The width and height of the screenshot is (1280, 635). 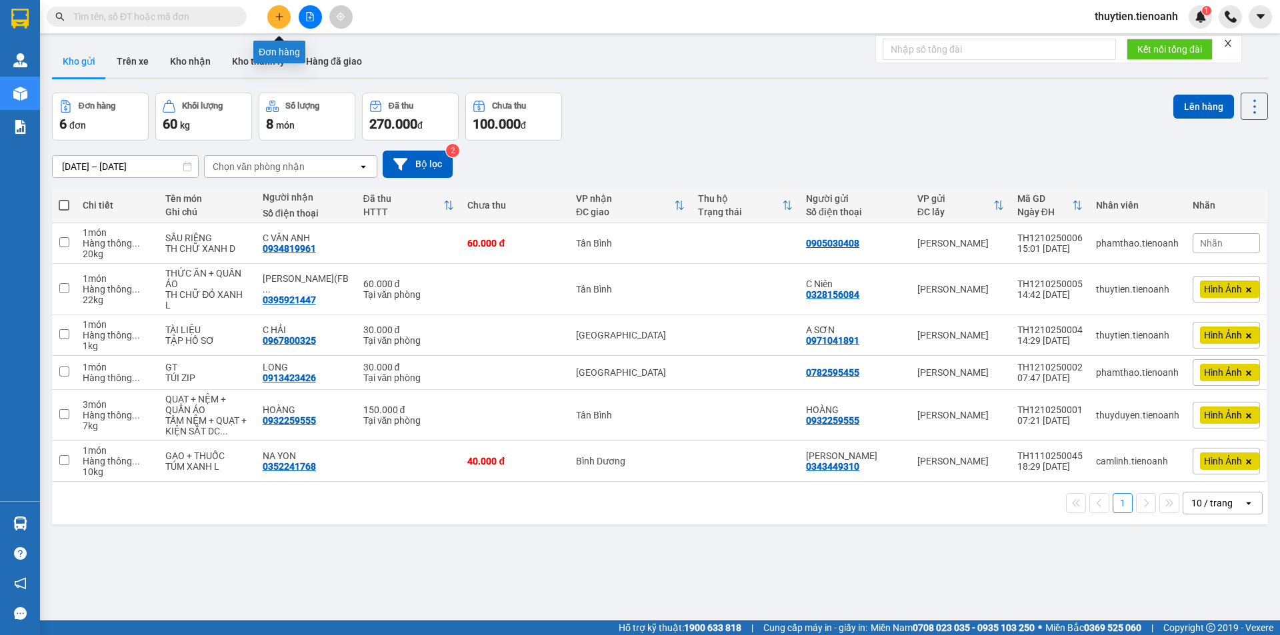 What do you see at coordinates (258, 61) in the screenshot?
I see `button: Kho thanh lý` at bounding box center [258, 61].